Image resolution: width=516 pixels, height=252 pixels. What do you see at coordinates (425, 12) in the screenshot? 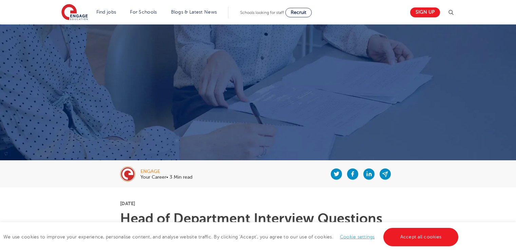
I see `a: Sign up` at bounding box center [425, 12].